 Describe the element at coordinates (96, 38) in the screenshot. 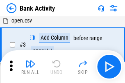

I see `div: range` at that location.